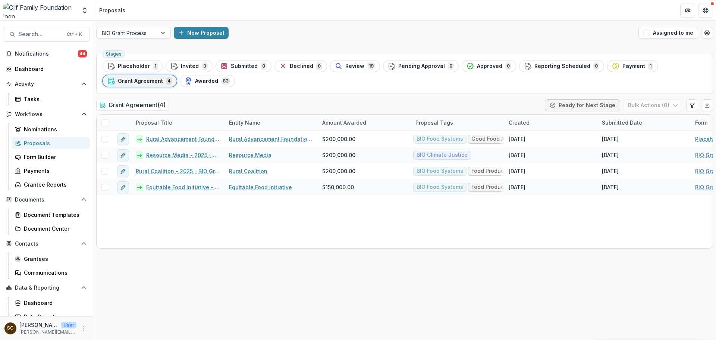 The width and height of the screenshot is (716, 340). Describe the element at coordinates (51, 316) in the screenshot. I see `a: Data Report` at that location.